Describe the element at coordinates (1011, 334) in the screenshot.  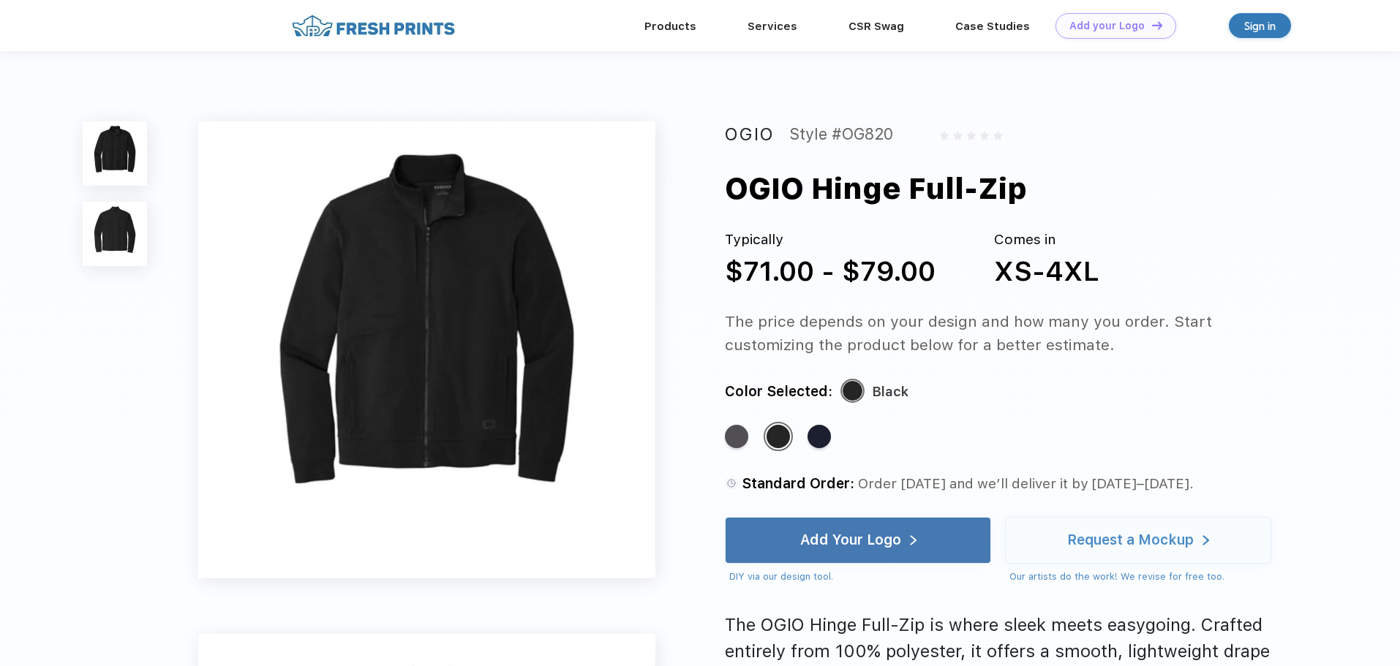
I see `div: The price depends on your design and how many you order. Start customizing the product below for ...` at that location.